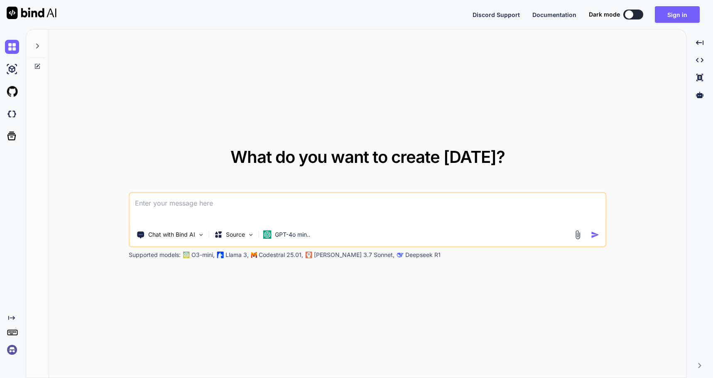 The image size is (713, 378). I want to click on img: Bind AI, so click(32, 13).